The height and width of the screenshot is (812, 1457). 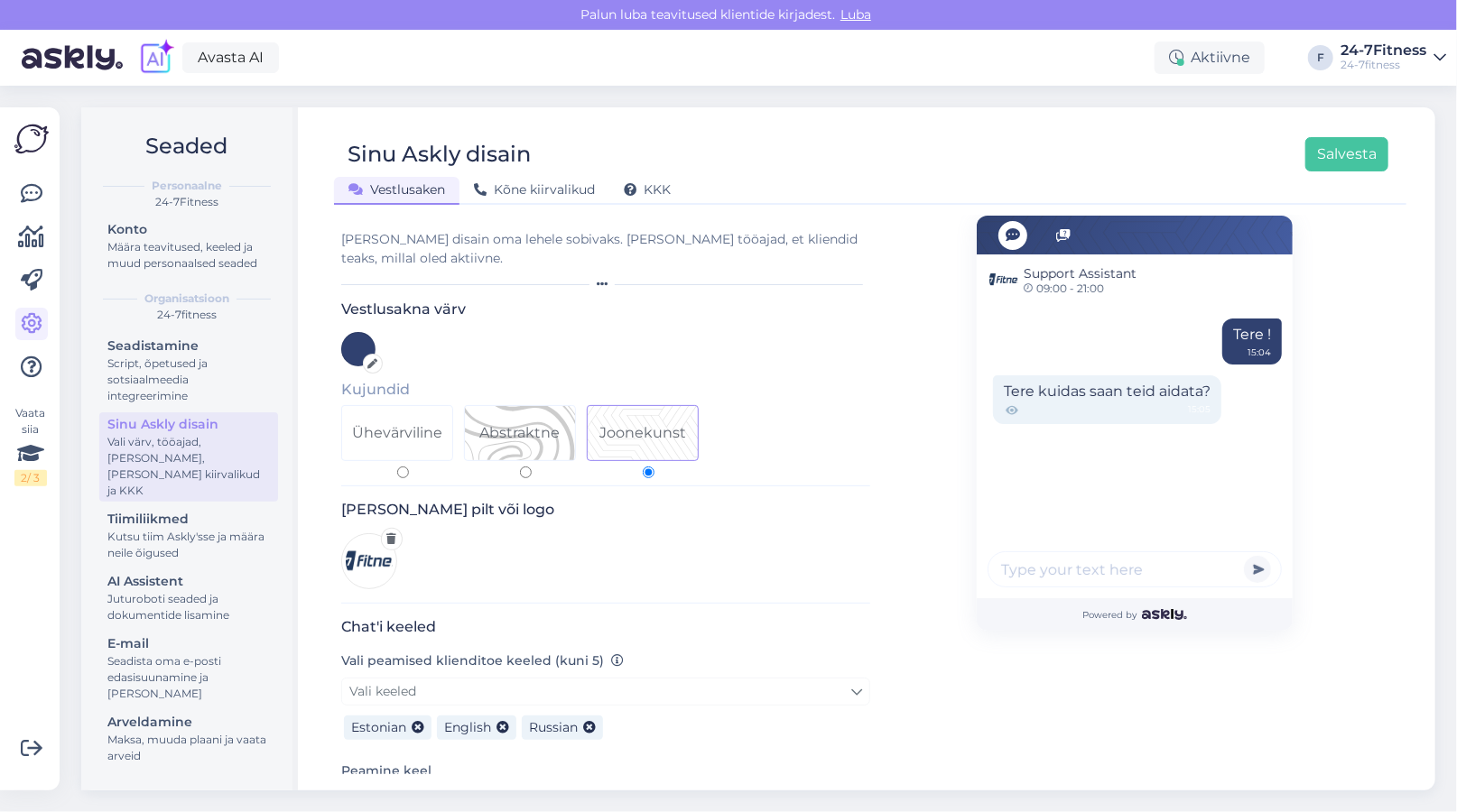 What do you see at coordinates (1209, 58) in the screenshot?
I see `div: Aktiivne` at bounding box center [1209, 58].